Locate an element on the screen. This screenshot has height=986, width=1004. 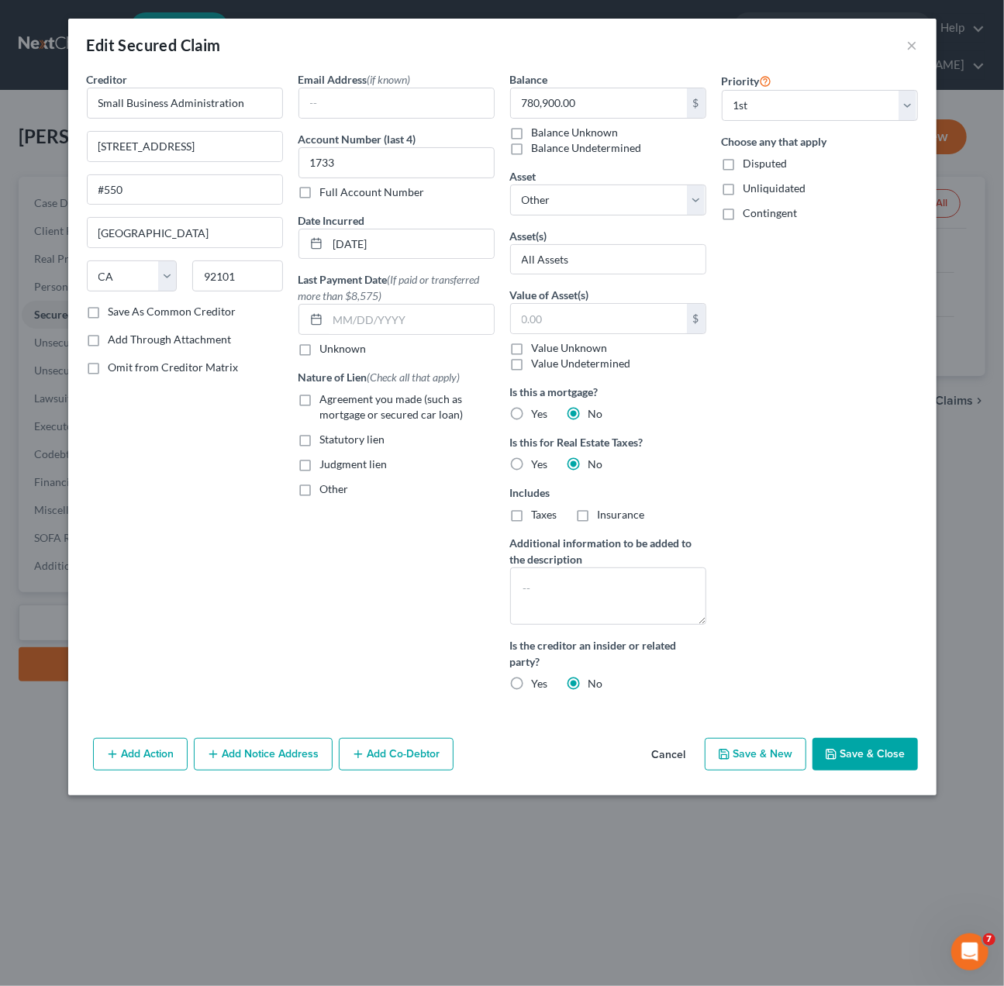
span: Creditor is located at coordinates (107, 79).